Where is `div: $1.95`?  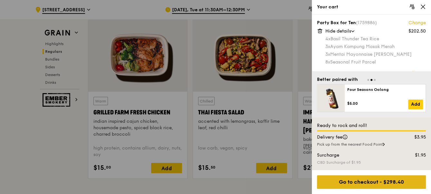
div: $1.95 is located at coordinates (415, 155).